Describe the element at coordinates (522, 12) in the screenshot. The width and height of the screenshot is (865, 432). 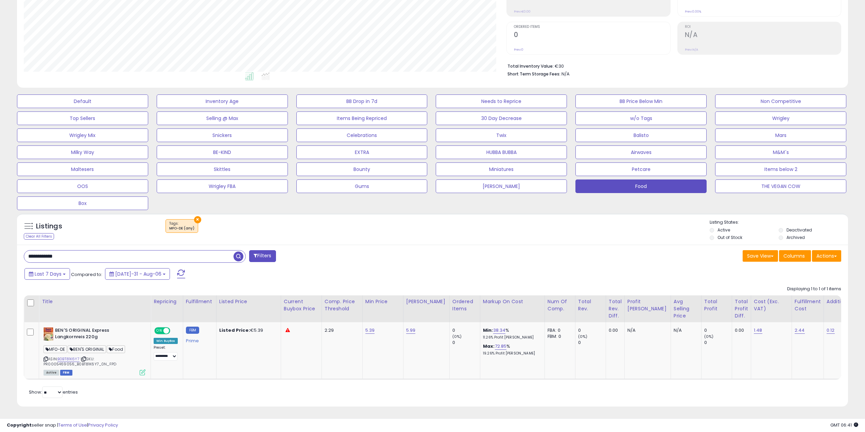
I see `small: Prev: €0.00` at that location.